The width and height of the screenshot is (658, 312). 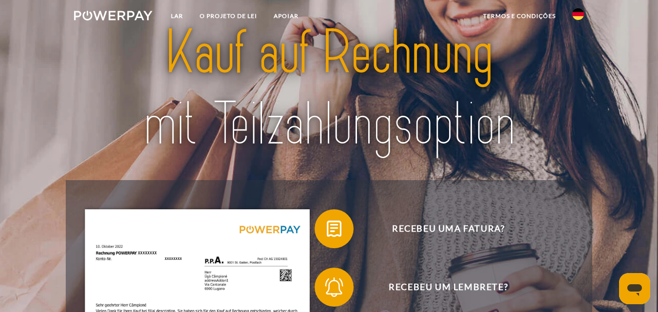 What do you see at coordinates (228, 16) in the screenshot?
I see `a: O PROJETO DE LEI` at bounding box center [228, 16].